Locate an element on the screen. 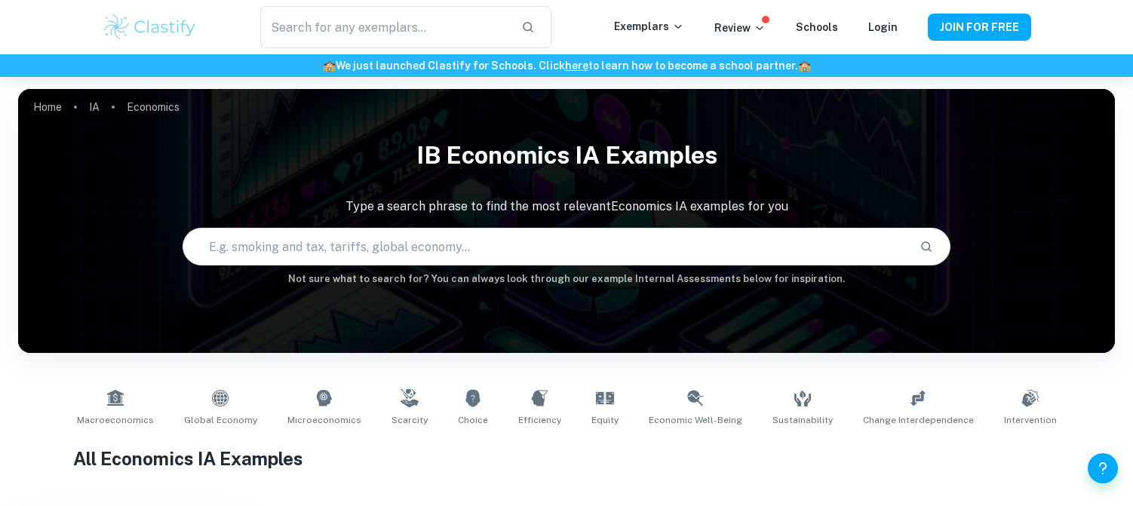 This screenshot has height=506, width=1133. h6: We just launched Clastify for Schools. Click to learn how to become a school partner. is located at coordinates (566, 66).